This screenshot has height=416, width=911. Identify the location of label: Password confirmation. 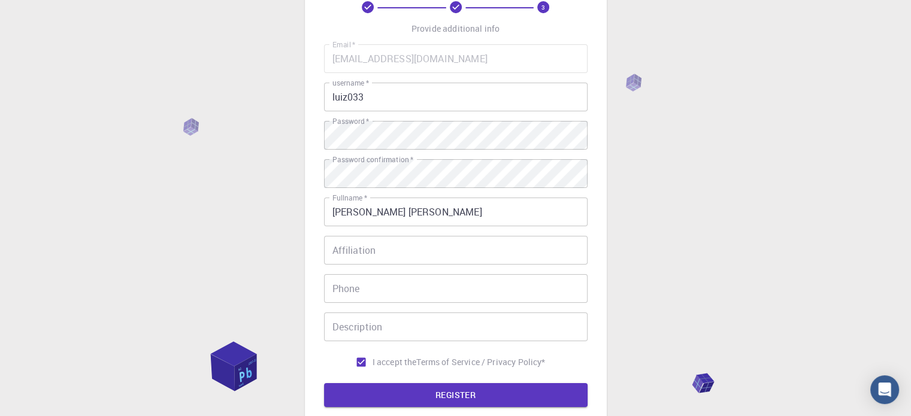
(372, 159).